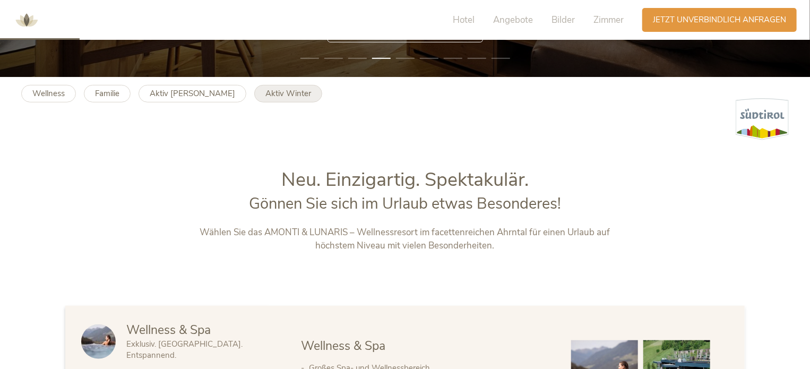 The height and width of the screenshot is (369, 810). I want to click on b: Wellness, so click(48, 93).